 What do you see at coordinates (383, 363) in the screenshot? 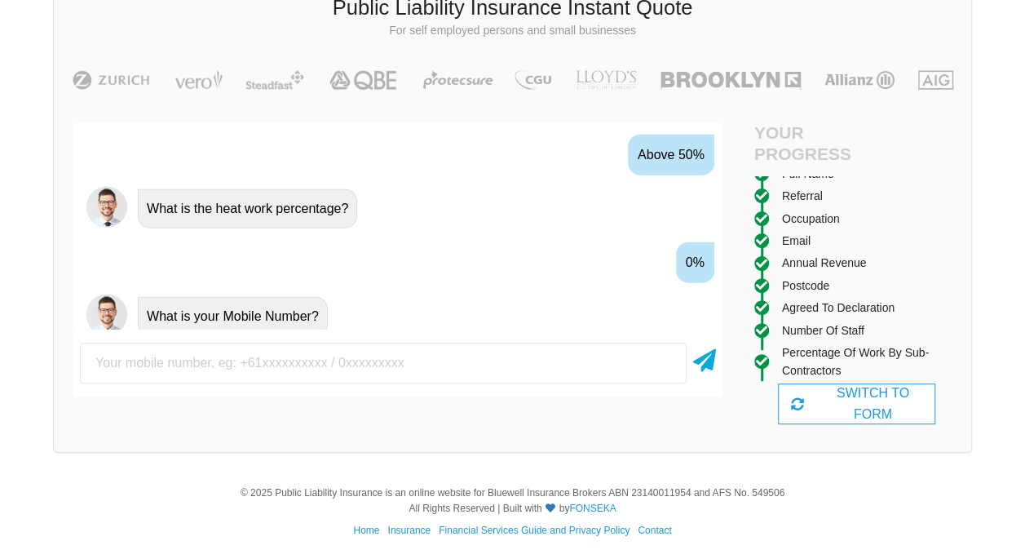
I see `input: Your mobile number, eg: +61xxxxxxxxxx / 0xxxxxxxxx` at bounding box center [383, 363].